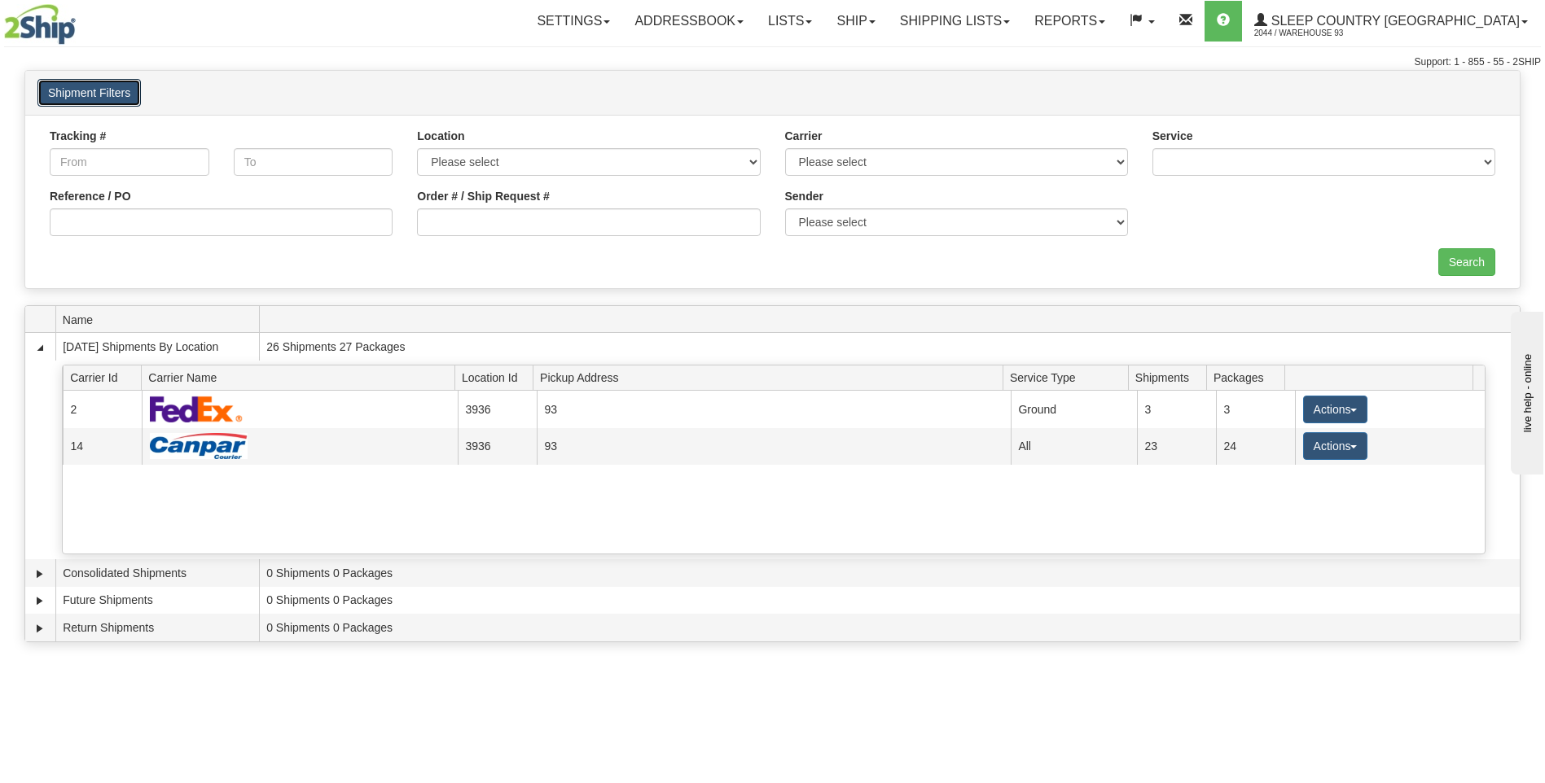 The width and height of the screenshot is (1545, 783). I want to click on td: 26 Shipments 27 Packages, so click(889, 347).